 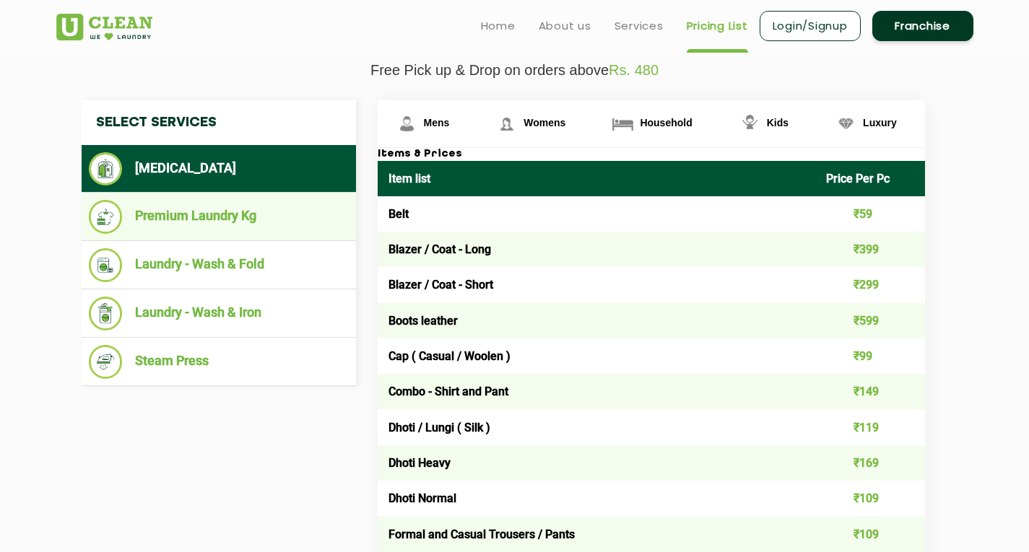 What do you see at coordinates (219, 123) in the screenshot?
I see `h4: Select Services` at bounding box center [219, 123].